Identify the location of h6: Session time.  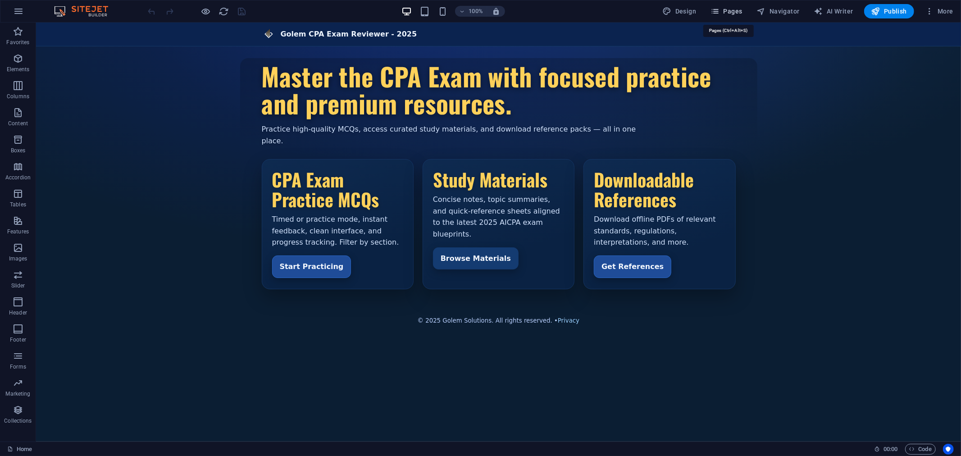
(886, 449).